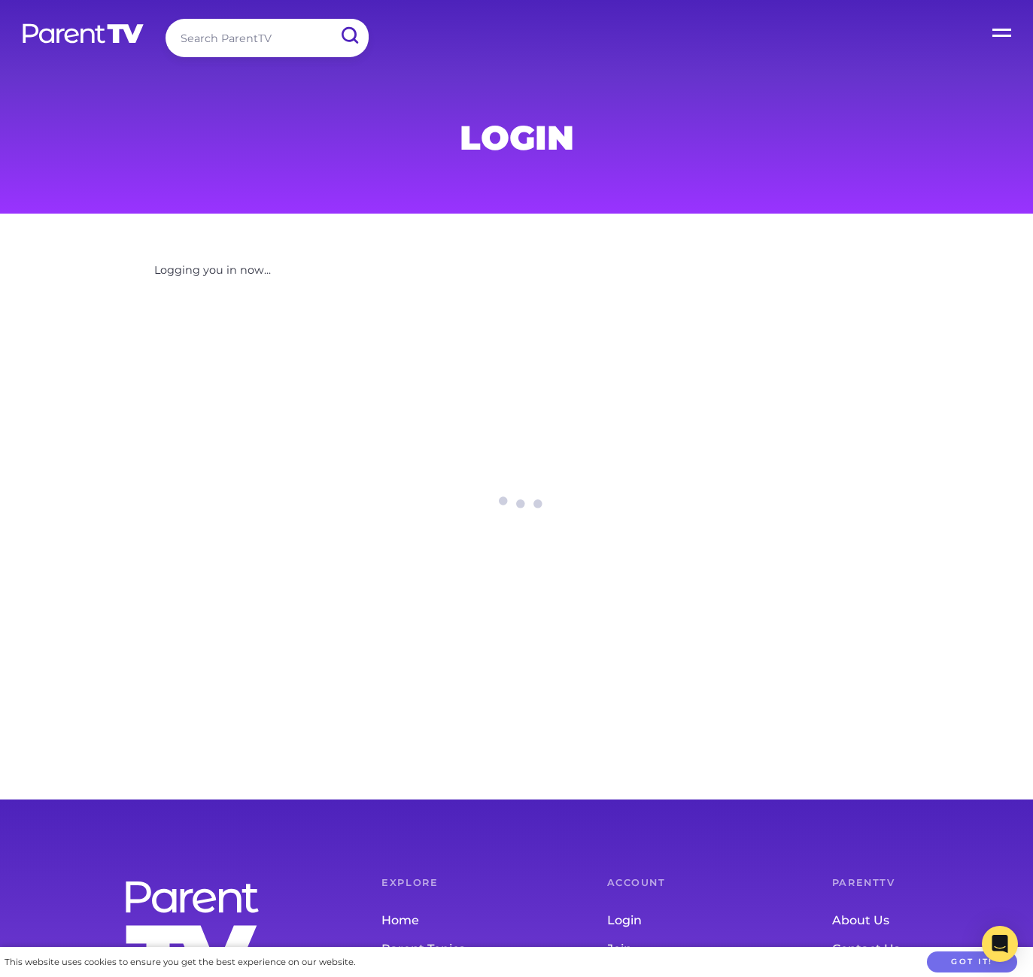 This screenshot has height=977, width=1033. Describe the element at coordinates (972, 962) in the screenshot. I see `button: Got it!` at that location.